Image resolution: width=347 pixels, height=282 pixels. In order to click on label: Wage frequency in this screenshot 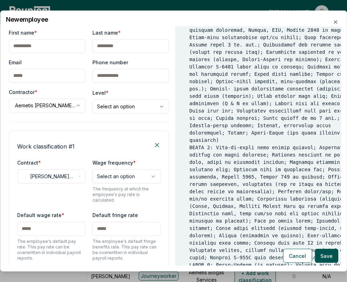, I will do `click(114, 163)`.